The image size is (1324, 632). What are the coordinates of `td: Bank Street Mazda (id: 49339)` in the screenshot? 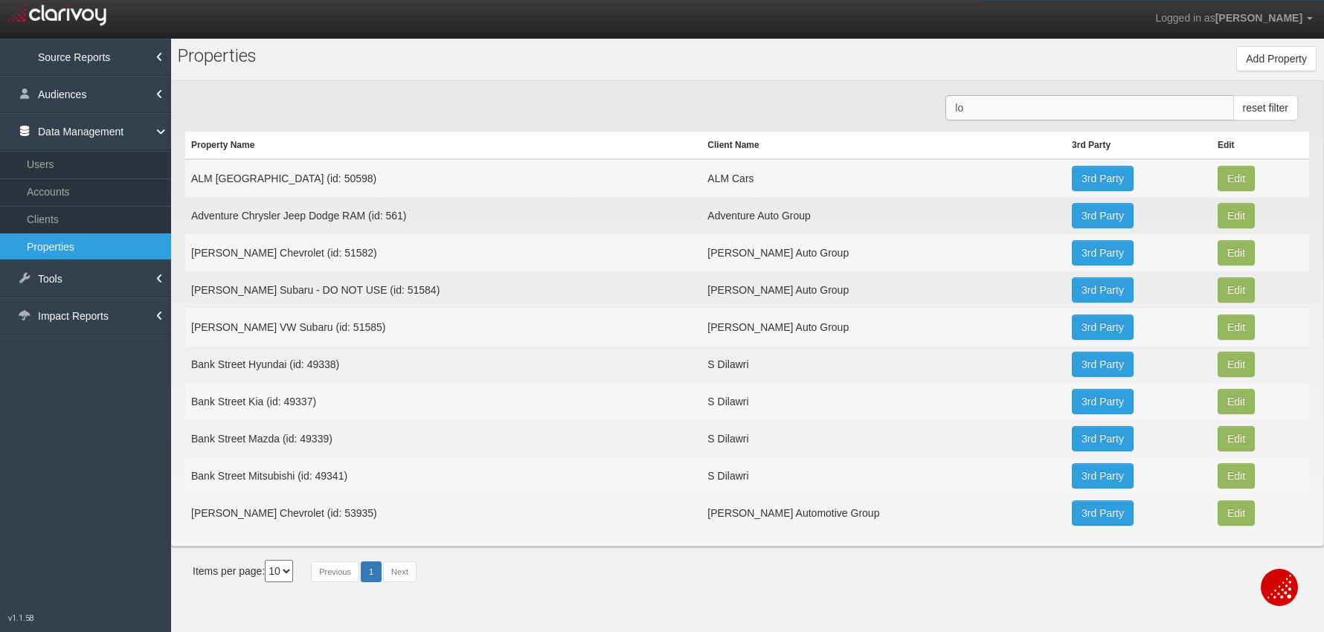 It's located at (443, 439).